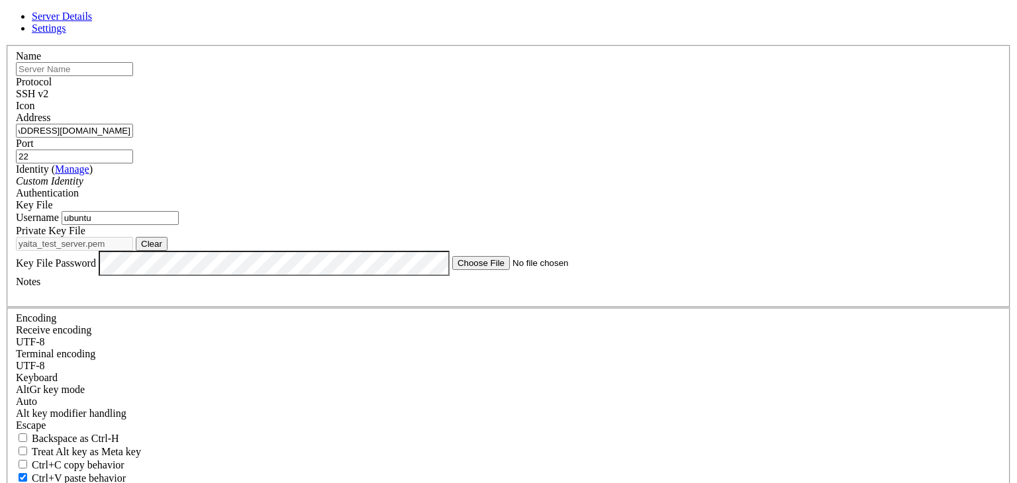  Describe the element at coordinates (47, 193) in the screenshot. I see `label: Authentication` at that location.